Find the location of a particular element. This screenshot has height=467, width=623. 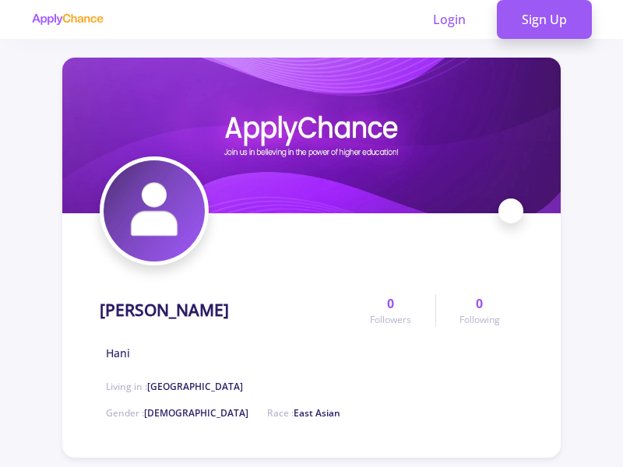

span: Race : is located at coordinates (304, 413).